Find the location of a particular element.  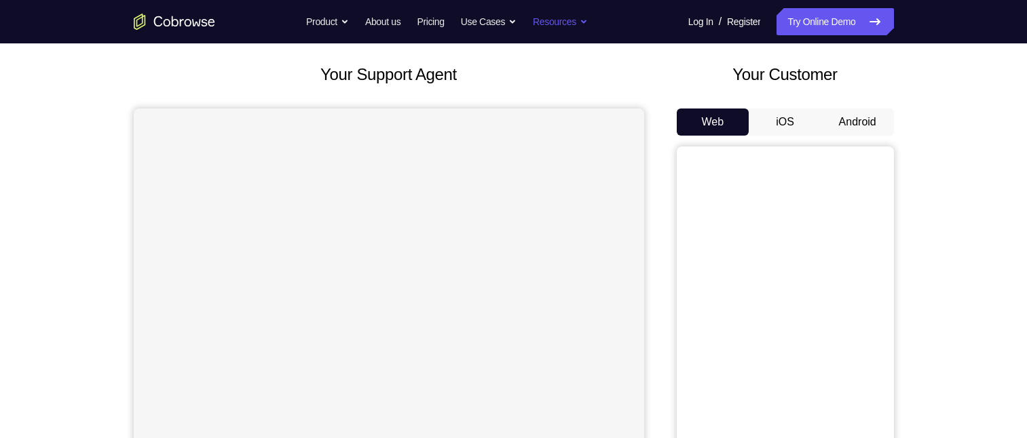

button: Android is located at coordinates (857, 122).